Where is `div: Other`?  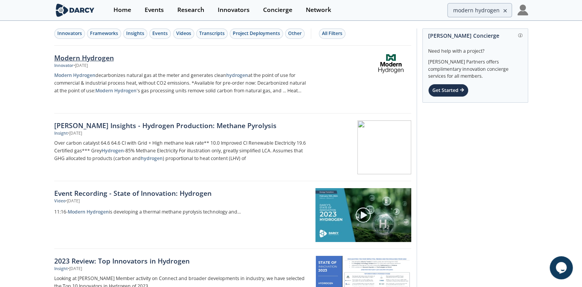 div: Other is located at coordinates (294, 33).